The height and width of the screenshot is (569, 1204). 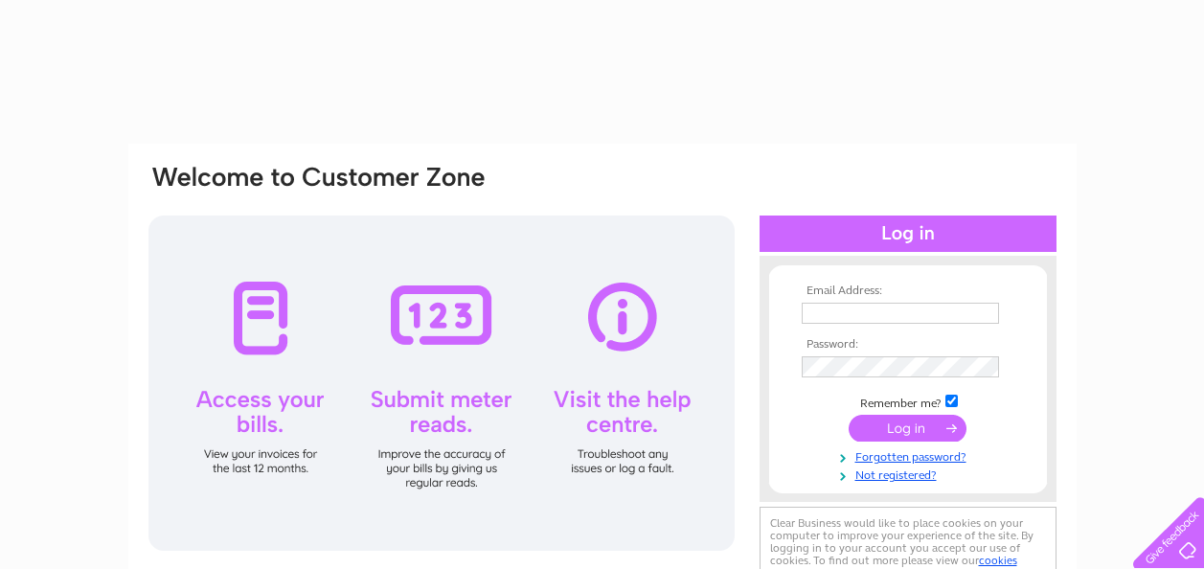 I want to click on input: Submit, so click(x=907, y=428).